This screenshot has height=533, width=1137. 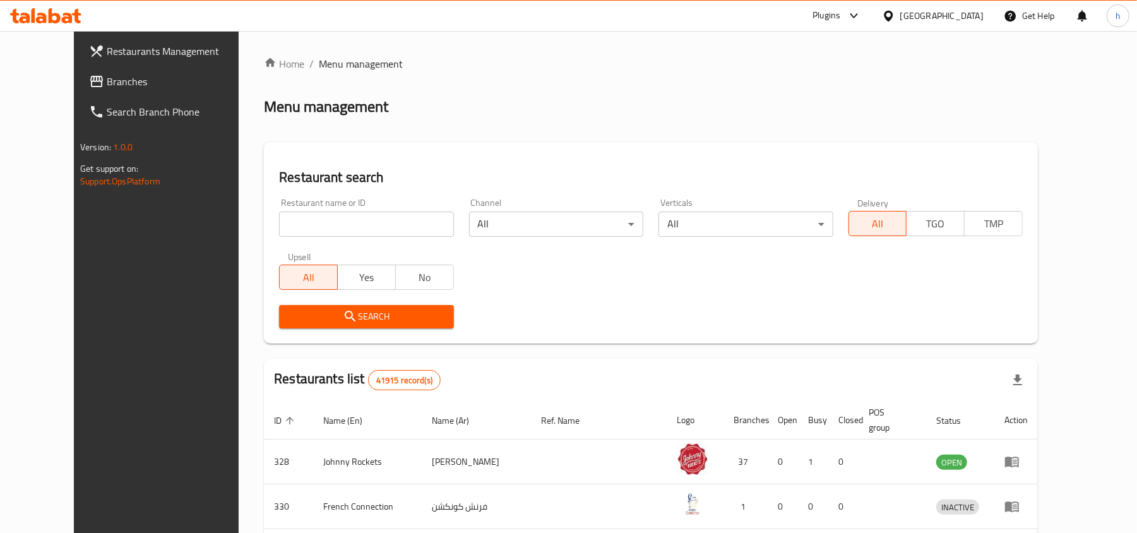 What do you see at coordinates (956, 420) in the screenshot?
I see `span: Status` at bounding box center [956, 420].